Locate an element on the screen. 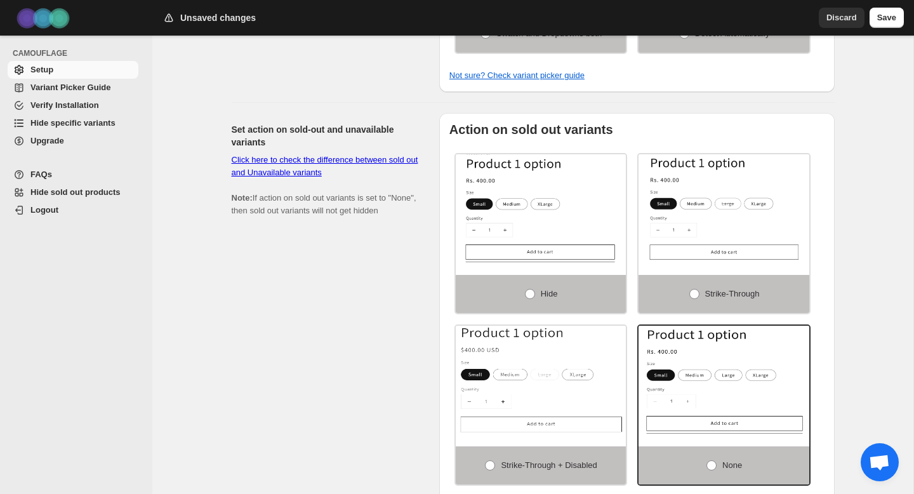 Image resolution: width=914 pixels, height=494 pixels. a: Hide sold out products is located at coordinates (73, 192).